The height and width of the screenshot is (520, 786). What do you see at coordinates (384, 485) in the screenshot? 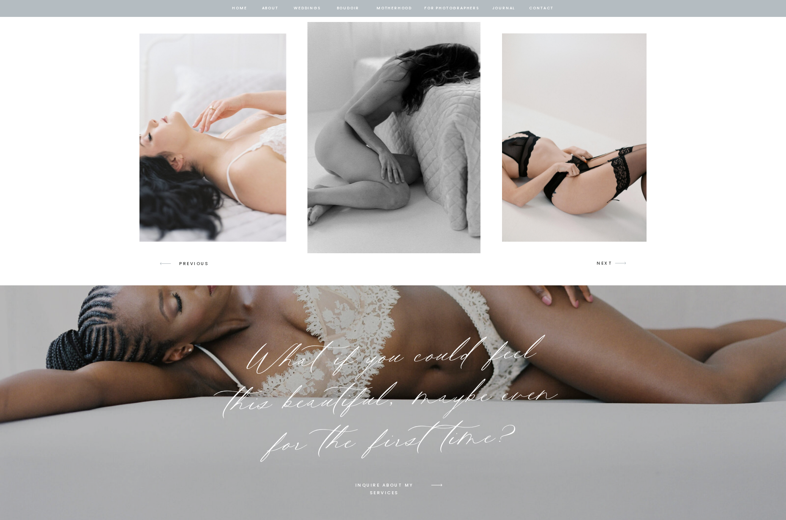
I see `a: INQUIRE ABOUT MY SERVICES` at bounding box center [384, 485].